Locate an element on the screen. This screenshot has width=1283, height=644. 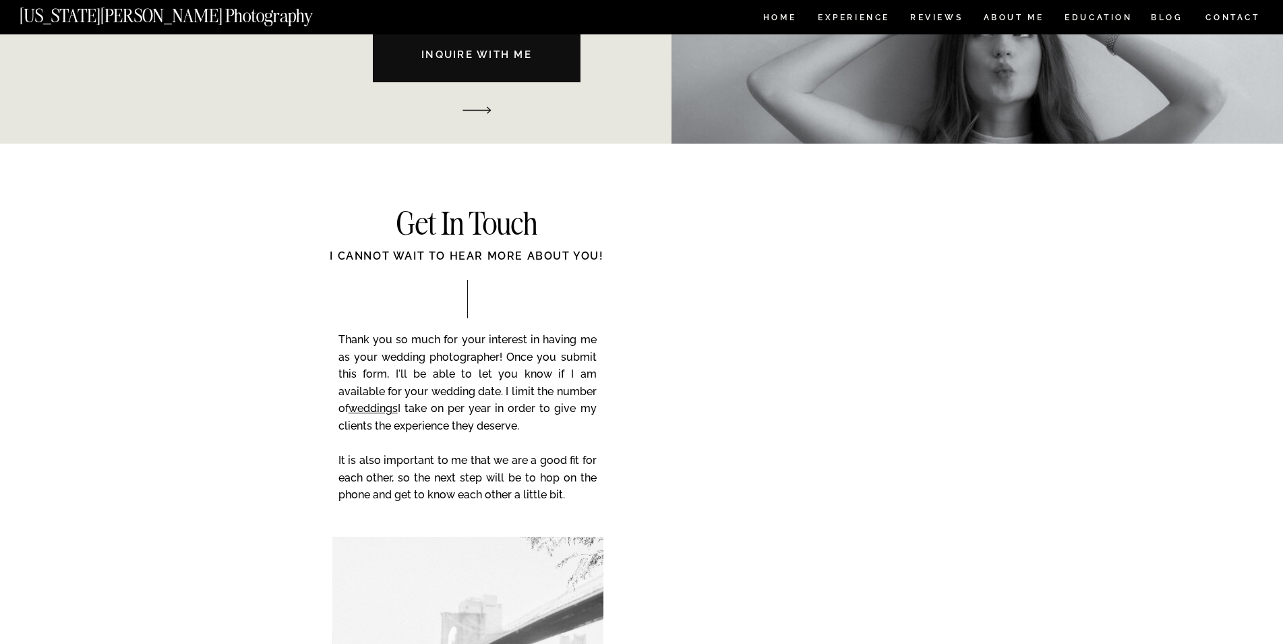
a: HOME is located at coordinates (780, 19).